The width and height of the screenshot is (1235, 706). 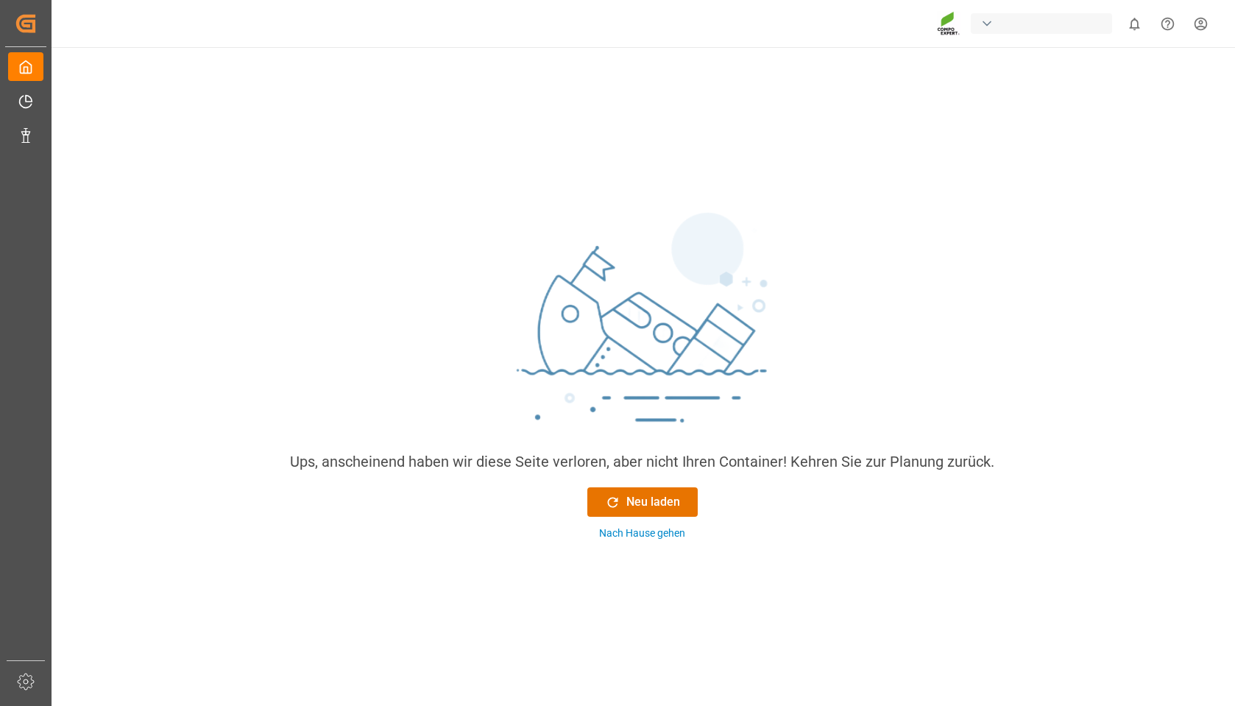 What do you see at coordinates (1167, 24) in the screenshot?
I see `button: Hilfecenter` at bounding box center [1167, 24].